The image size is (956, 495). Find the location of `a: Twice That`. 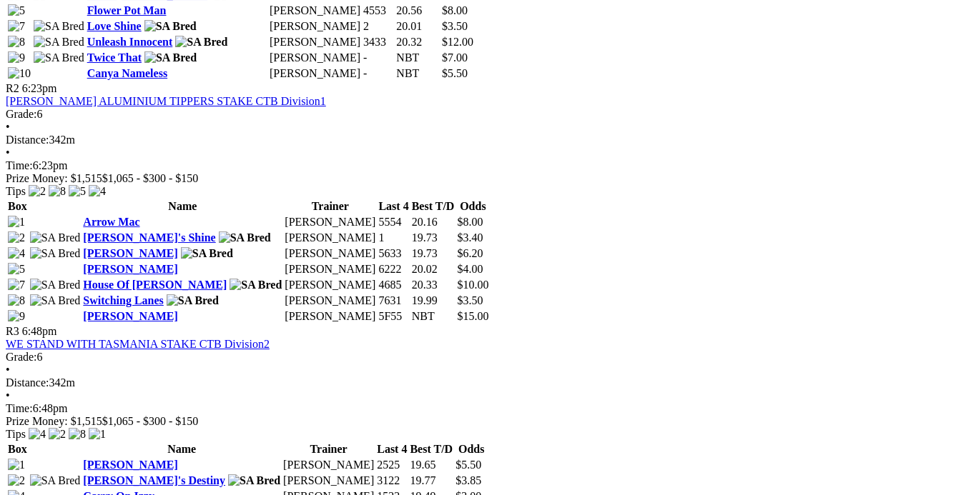

a: Twice That is located at coordinates (114, 57).